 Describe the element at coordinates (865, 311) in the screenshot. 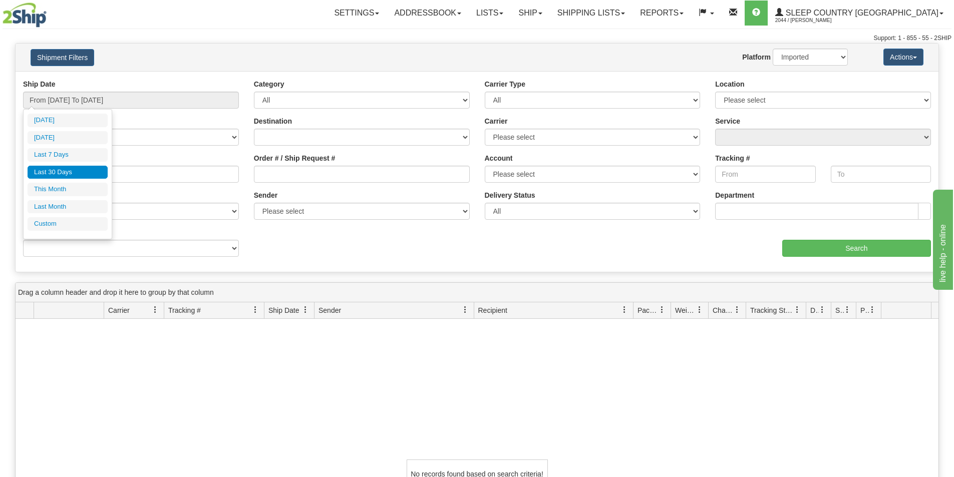

I see `span: Pickup Status` at that location.